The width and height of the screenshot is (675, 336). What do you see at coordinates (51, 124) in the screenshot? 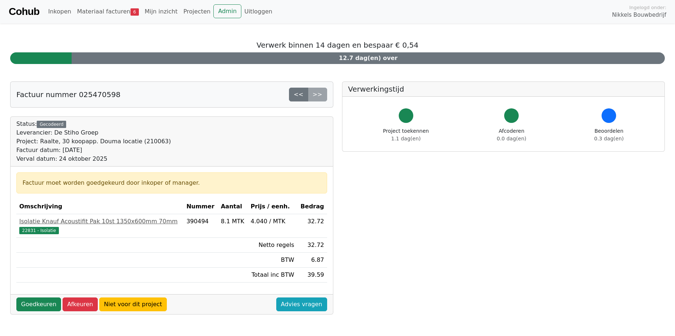
I see `div: Gecodeerd` at bounding box center [51, 124].